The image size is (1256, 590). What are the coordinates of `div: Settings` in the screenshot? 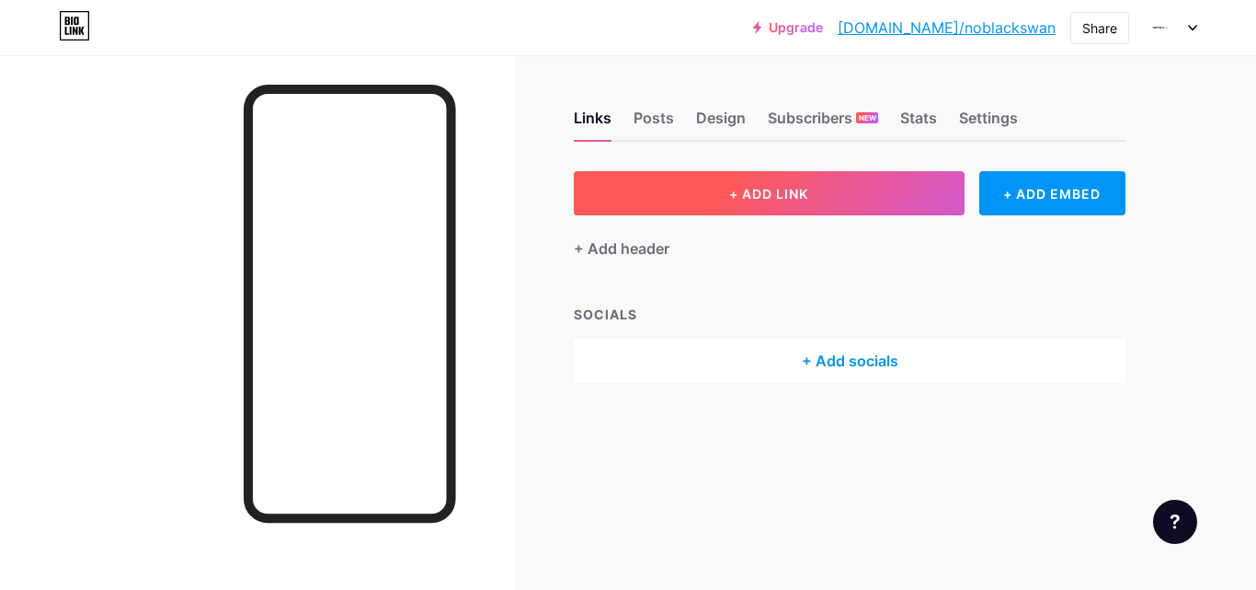 It's located at (989, 123).